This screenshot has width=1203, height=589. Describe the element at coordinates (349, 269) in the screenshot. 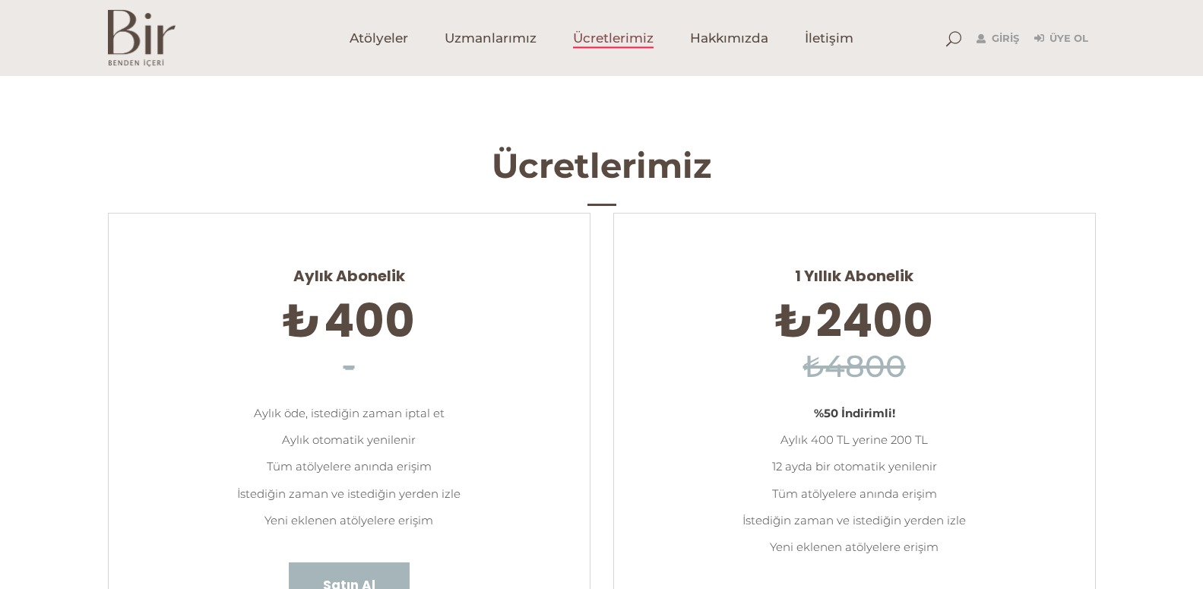

I see `span: Aylık Abonelik` at that location.